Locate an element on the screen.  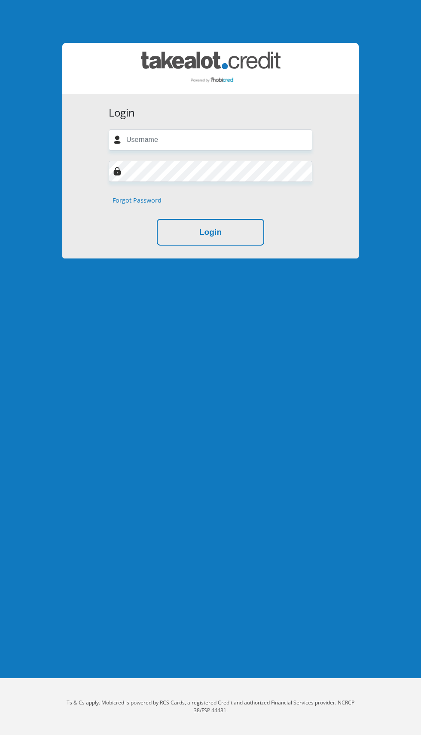
img: Image is located at coordinates (117, 171).